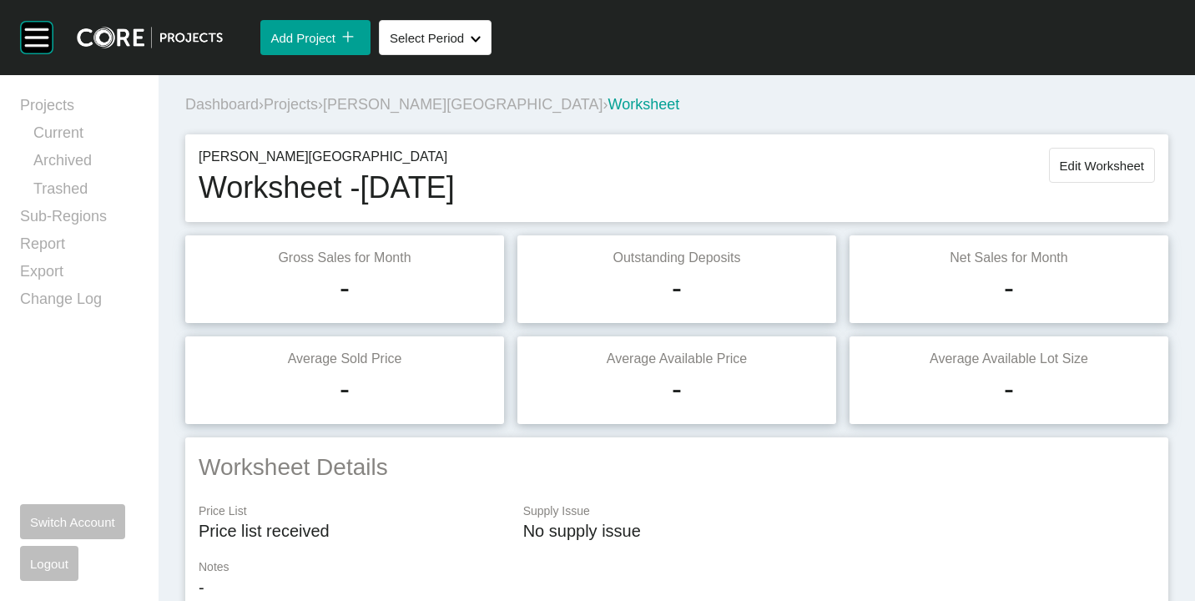 This screenshot has height=601, width=1195. What do you see at coordinates (49, 563) in the screenshot?
I see `span: Logout` at bounding box center [49, 563].